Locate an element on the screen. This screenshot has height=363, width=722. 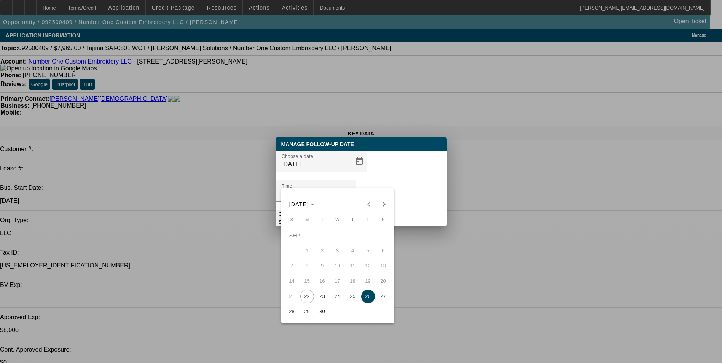
span: 19 is located at coordinates (368, 281).